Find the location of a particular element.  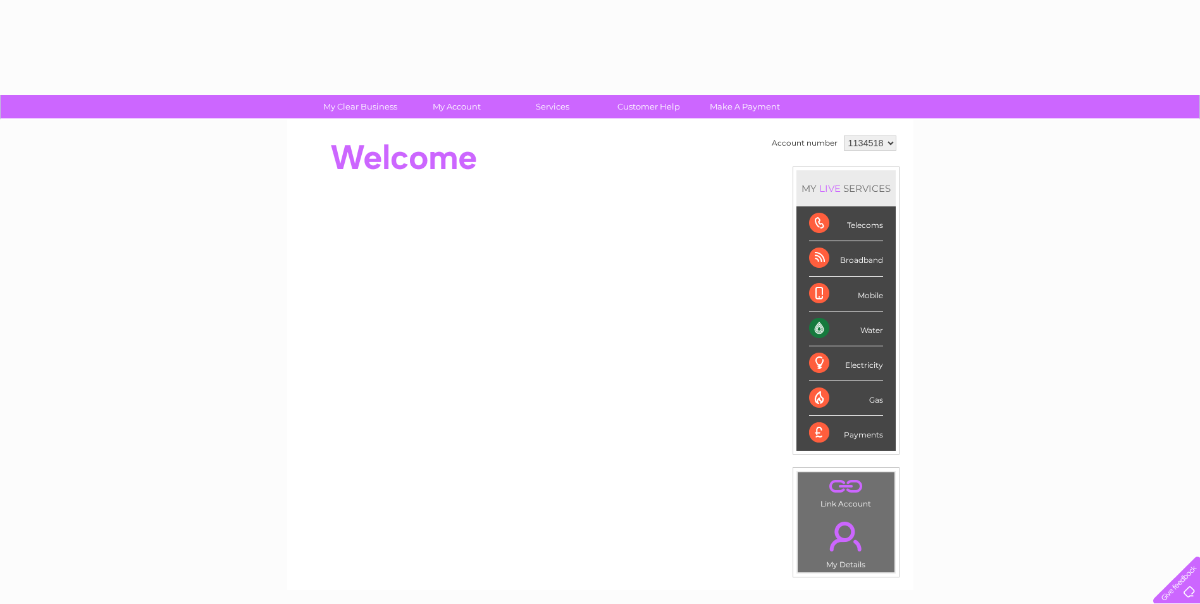

div: Gas is located at coordinates (846, 398).